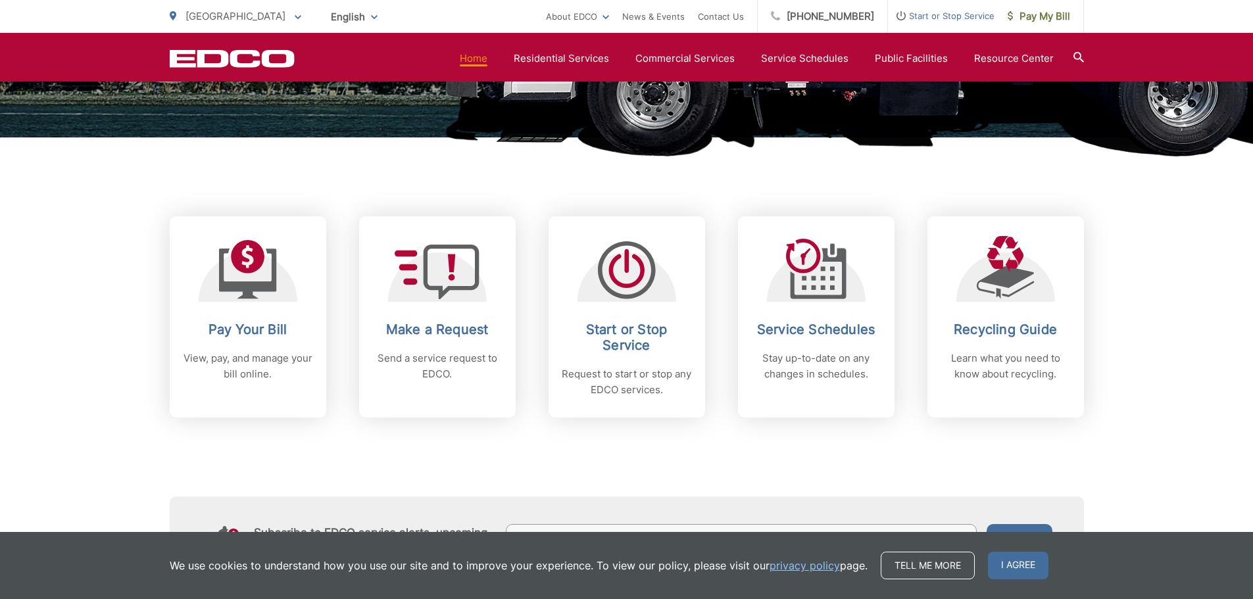 The width and height of the screenshot is (1253, 599). What do you see at coordinates (685, 59) in the screenshot?
I see `a: Commercial Services` at bounding box center [685, 59].